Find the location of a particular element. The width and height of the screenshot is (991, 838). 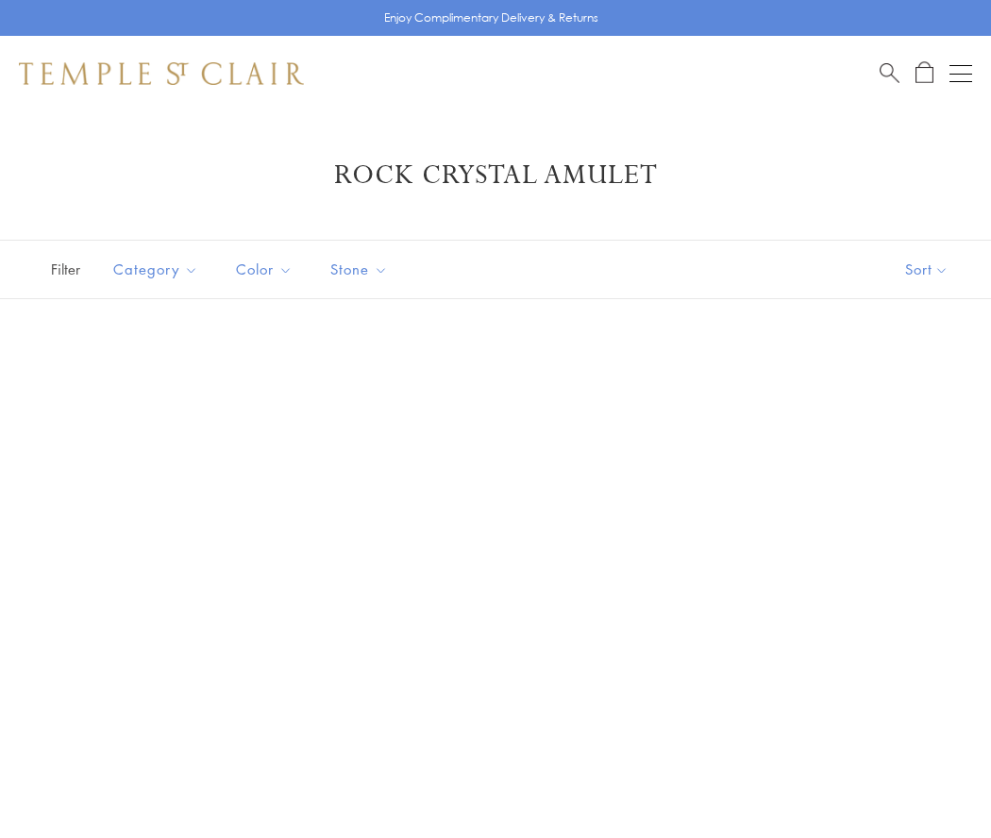

h1: Rock Crystal Amulet is located at coordinates (495, 176).